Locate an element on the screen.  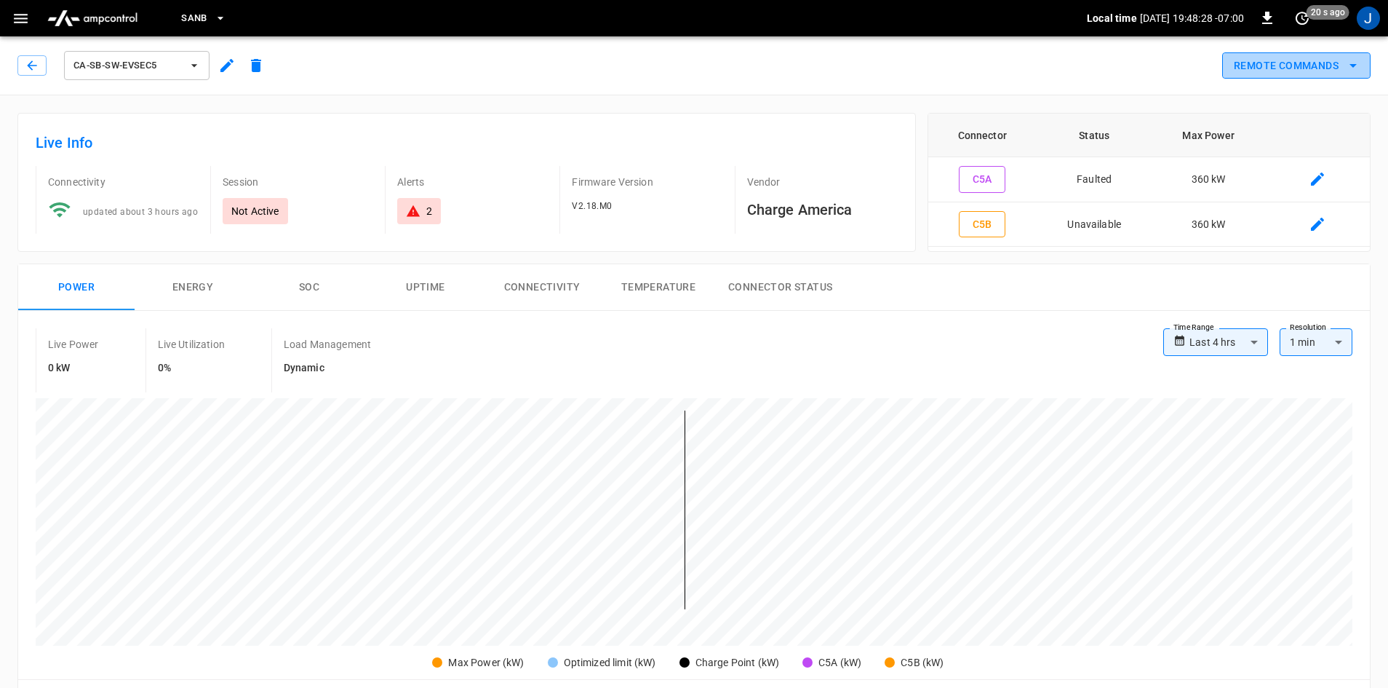
h6: Dynamic is located at coordinates (327, 368).